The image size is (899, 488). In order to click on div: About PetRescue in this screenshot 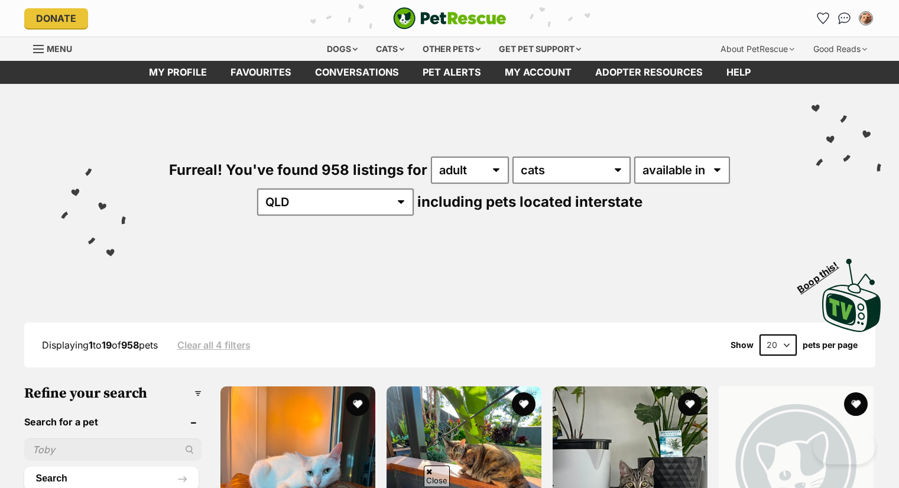, I will do `click(757, 49)`.